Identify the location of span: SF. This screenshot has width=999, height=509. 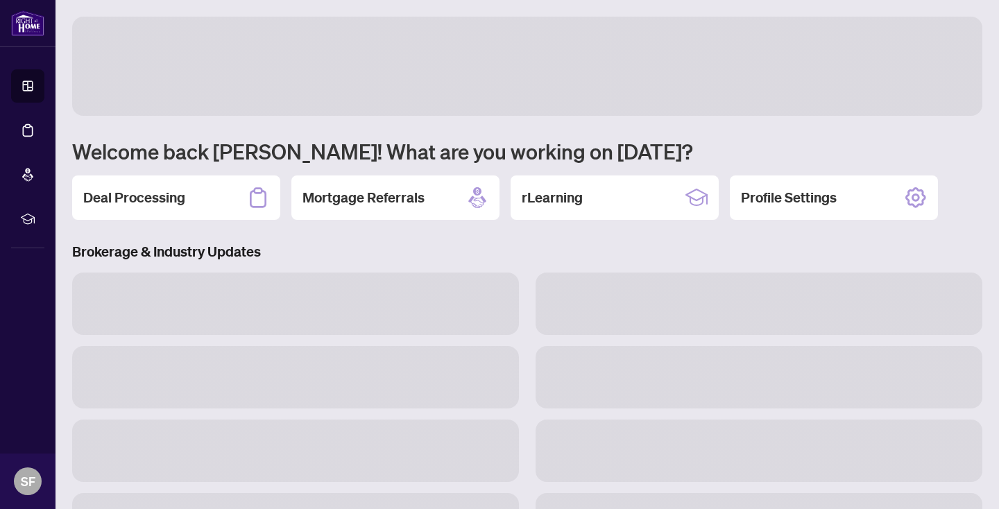
(28, 481).